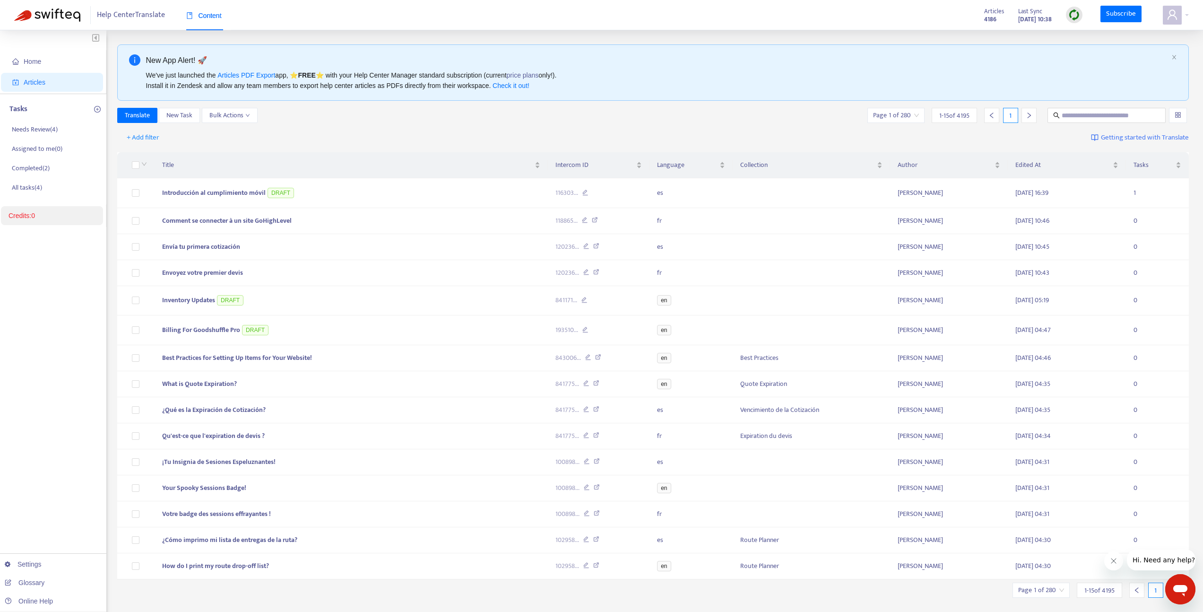 This screenshot has height=612, width=1203. Describe the element at coordinates (37, 148) in the screenshot. I see `p: Assigned to me ( 0 )` at that location.